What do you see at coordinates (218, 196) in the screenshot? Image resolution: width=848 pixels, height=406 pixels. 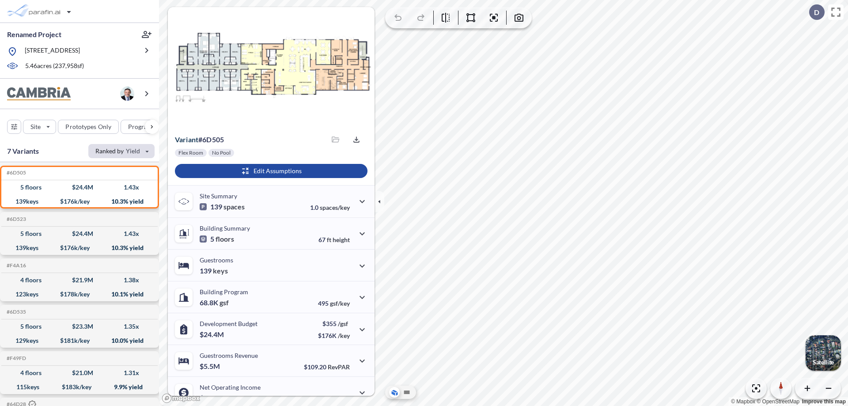 I see `p: Site Summary` at bounding box center [218, 196].